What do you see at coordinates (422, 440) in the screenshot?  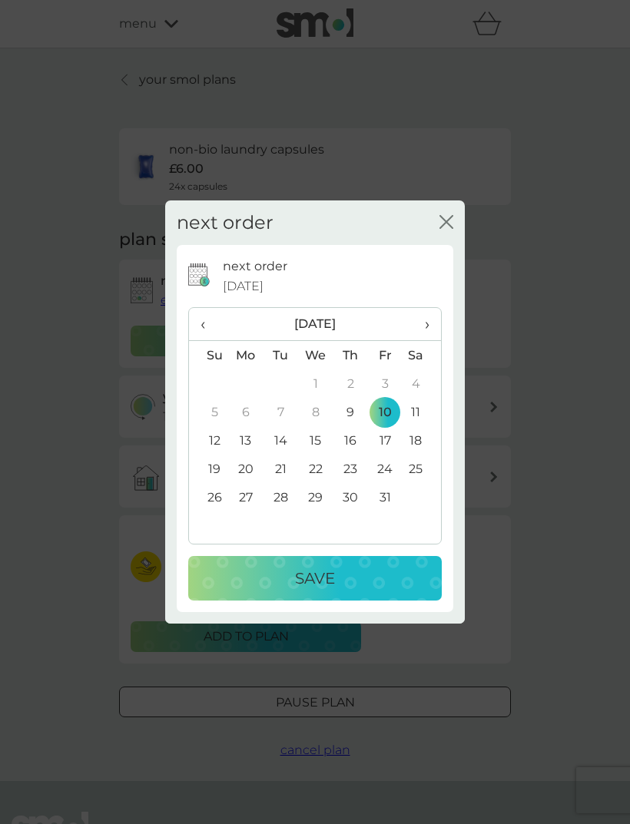 I see `td: 18` at bounding box center [422, 440].